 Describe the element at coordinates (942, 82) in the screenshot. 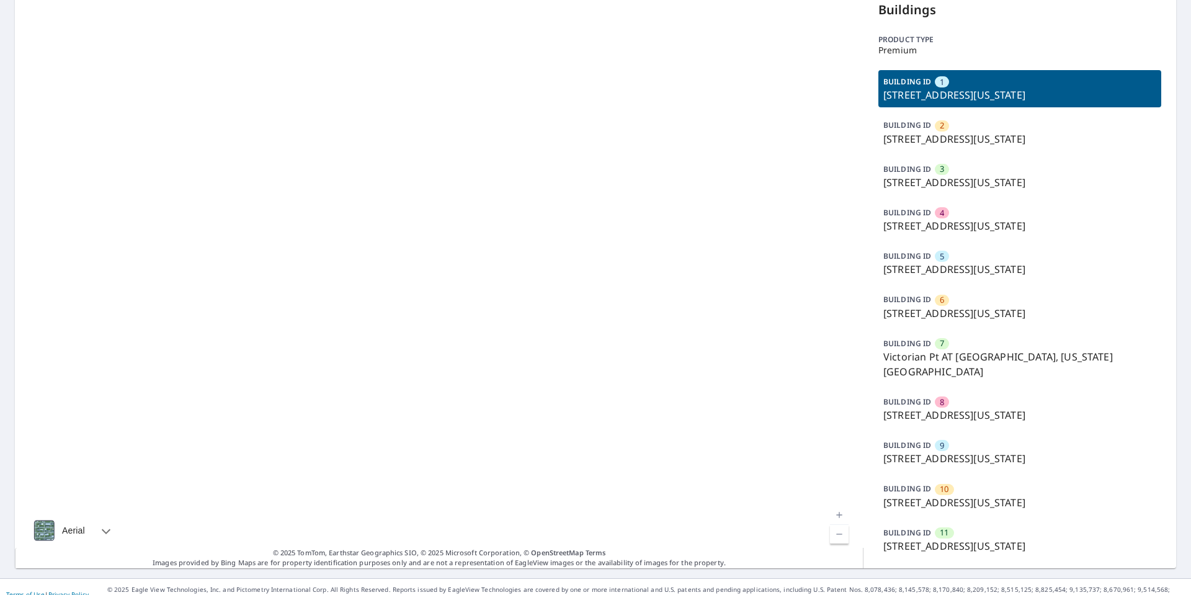

I see `span: 1` at that location.